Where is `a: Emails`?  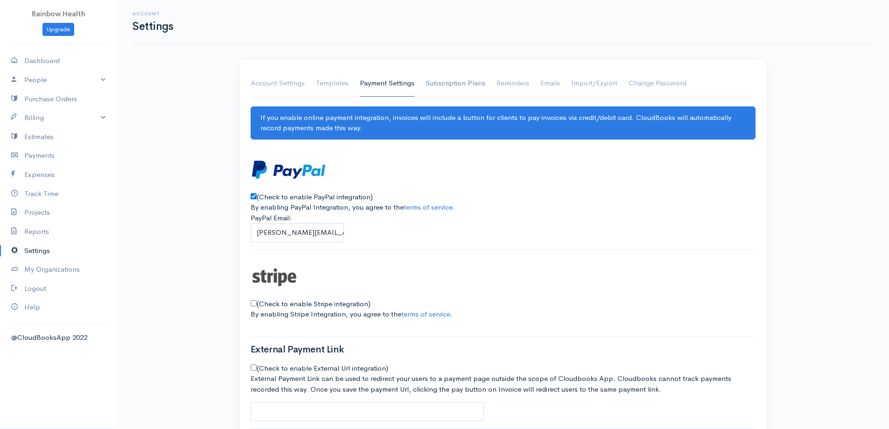
a: Emails is located at coordinates (550, 84).